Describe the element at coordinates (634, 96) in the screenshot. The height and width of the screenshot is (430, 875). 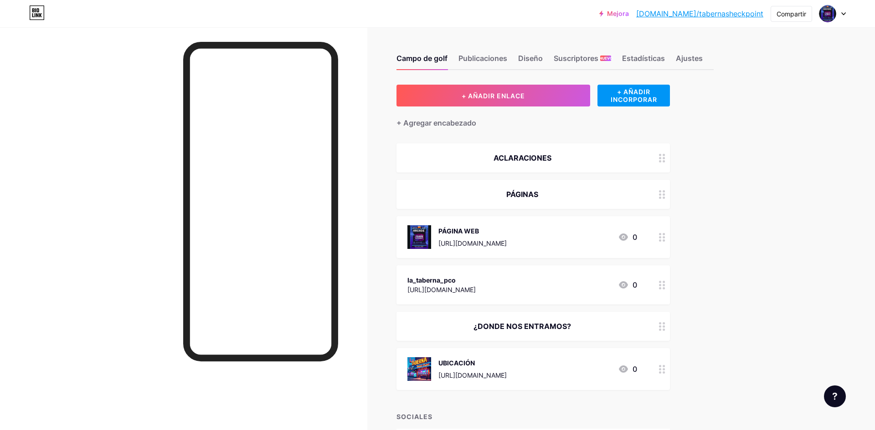
I see `font: + AÑADIR INCORPORAR` at that location.